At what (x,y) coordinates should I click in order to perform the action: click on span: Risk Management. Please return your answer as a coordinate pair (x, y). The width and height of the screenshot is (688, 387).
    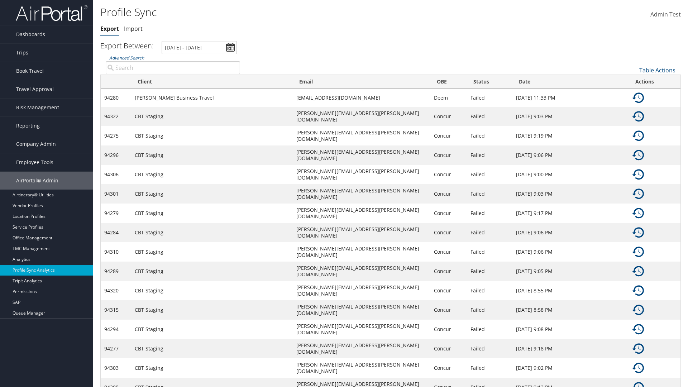
    Looking at the image, I should click on (38, 107).